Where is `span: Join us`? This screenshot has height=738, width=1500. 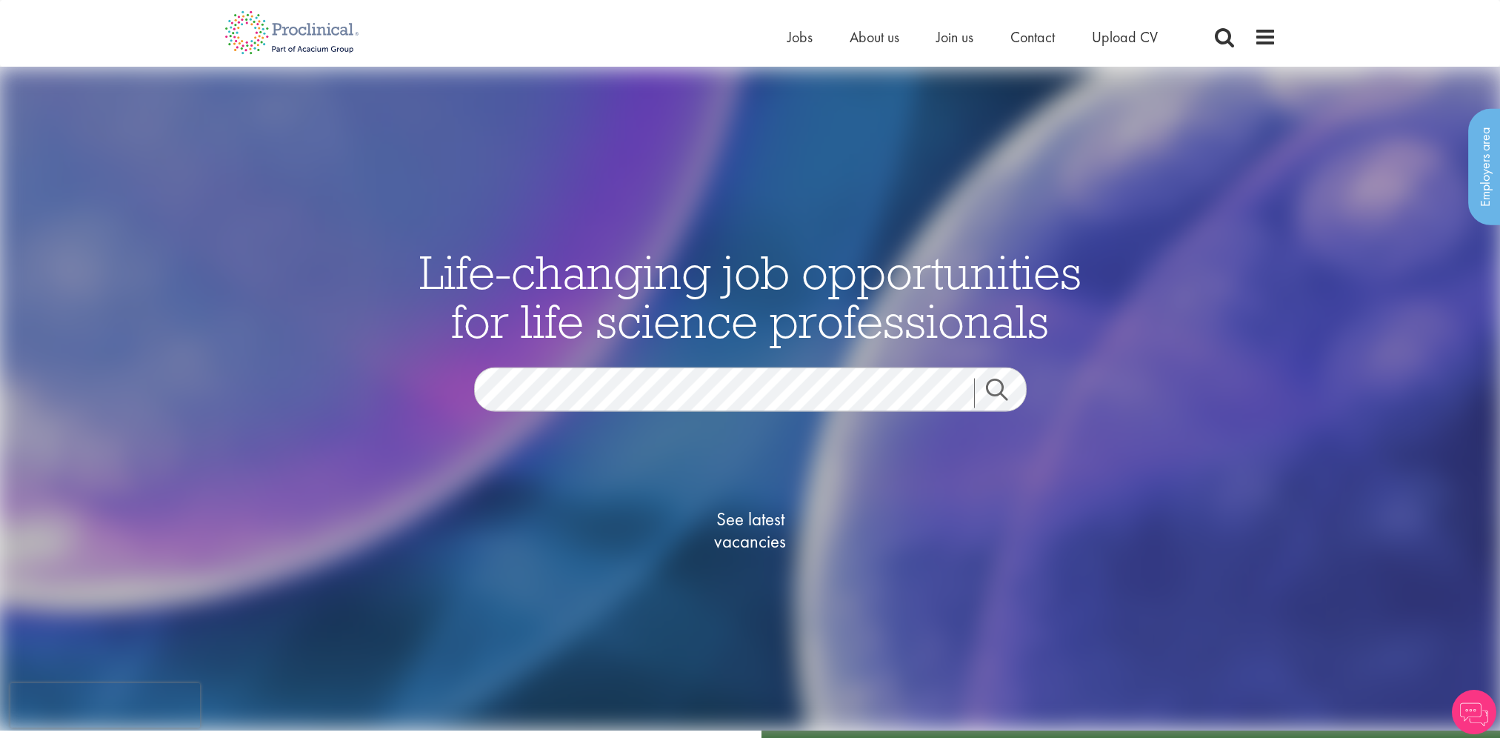 span: Join us is located at coordinates (955, 37).